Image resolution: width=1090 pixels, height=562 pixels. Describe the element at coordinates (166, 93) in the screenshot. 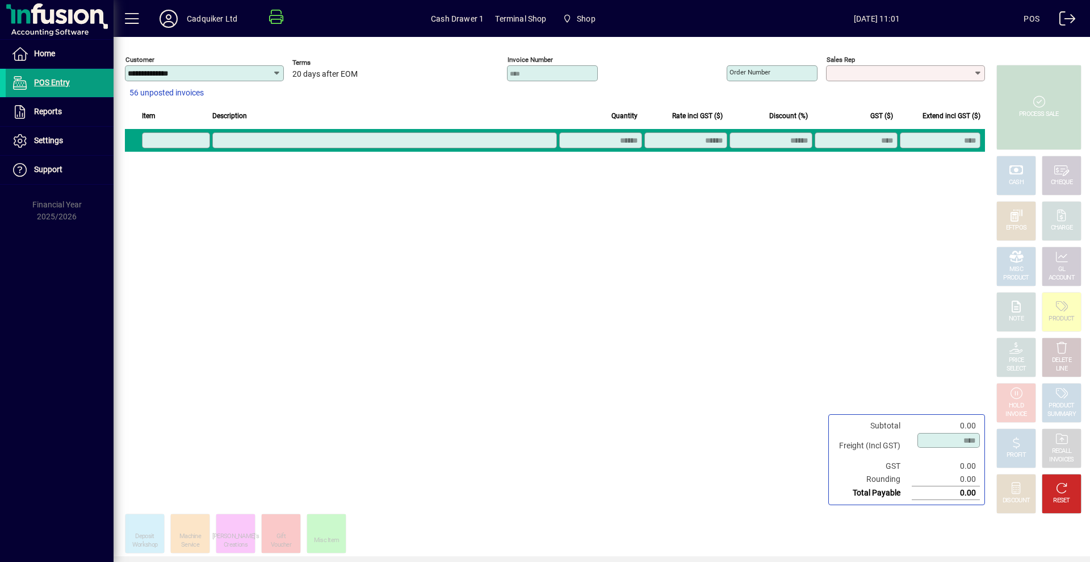

I see `button: 56 unposted invoices` at that location.